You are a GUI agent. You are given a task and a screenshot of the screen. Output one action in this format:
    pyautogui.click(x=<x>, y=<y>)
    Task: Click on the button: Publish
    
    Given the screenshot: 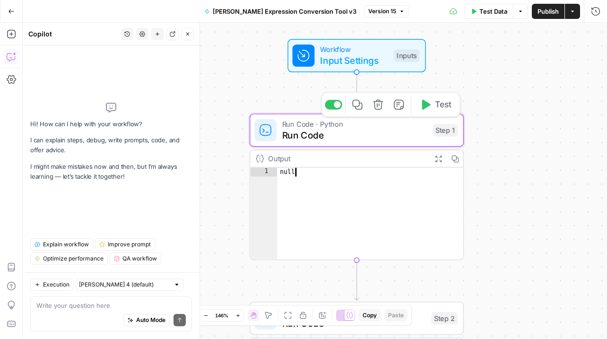 What is the action you would take?
    pyautogui.click(x=548, y=11)
    